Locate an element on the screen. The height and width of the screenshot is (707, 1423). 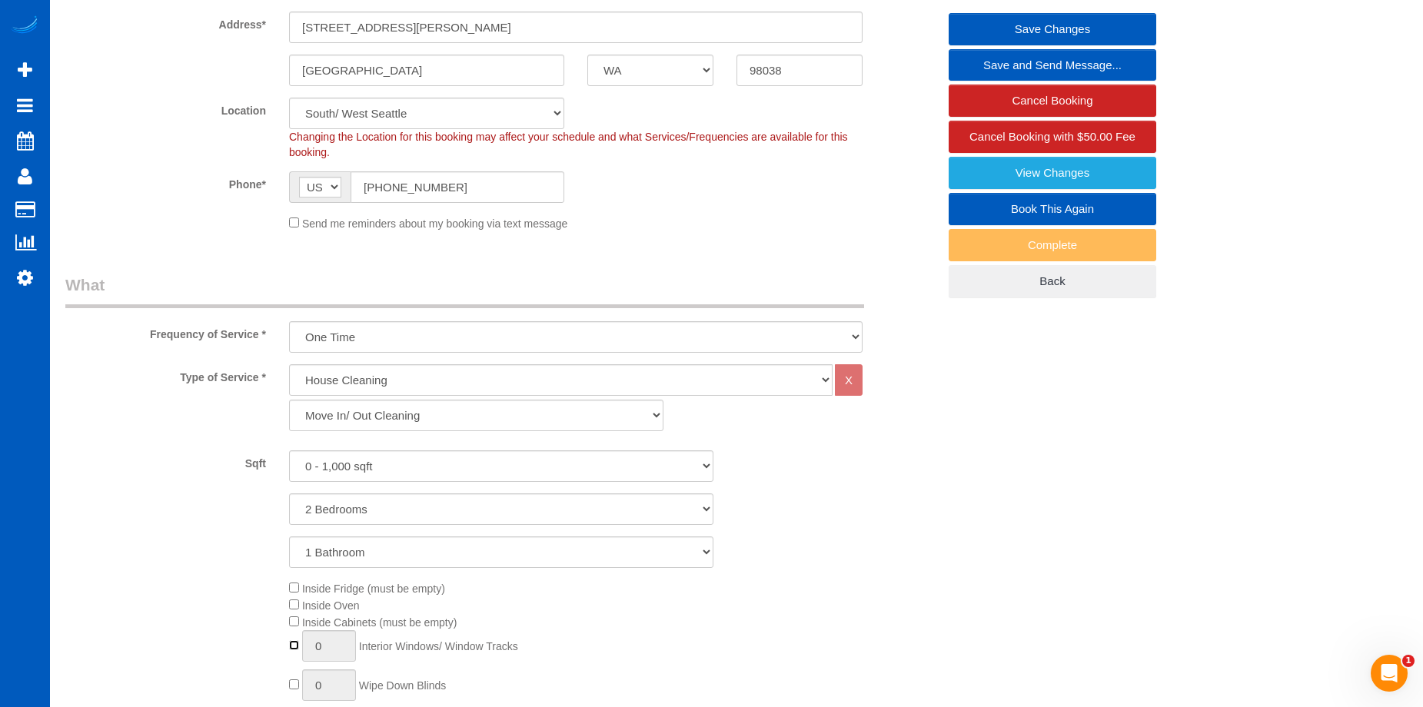
label: Address* is located at coordinates (165, 22).